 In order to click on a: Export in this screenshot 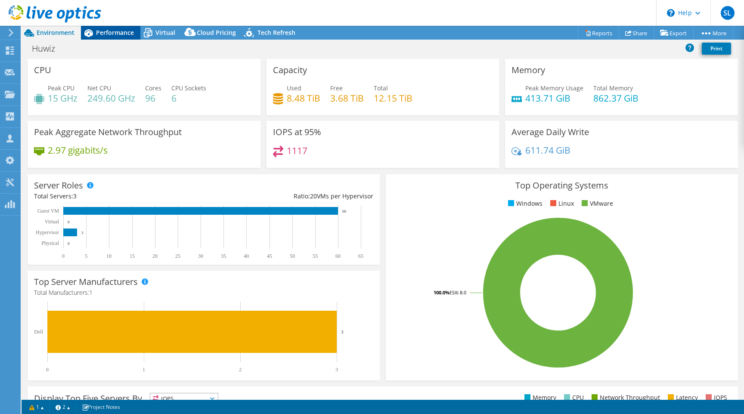, I will do `click(673, 33)`.